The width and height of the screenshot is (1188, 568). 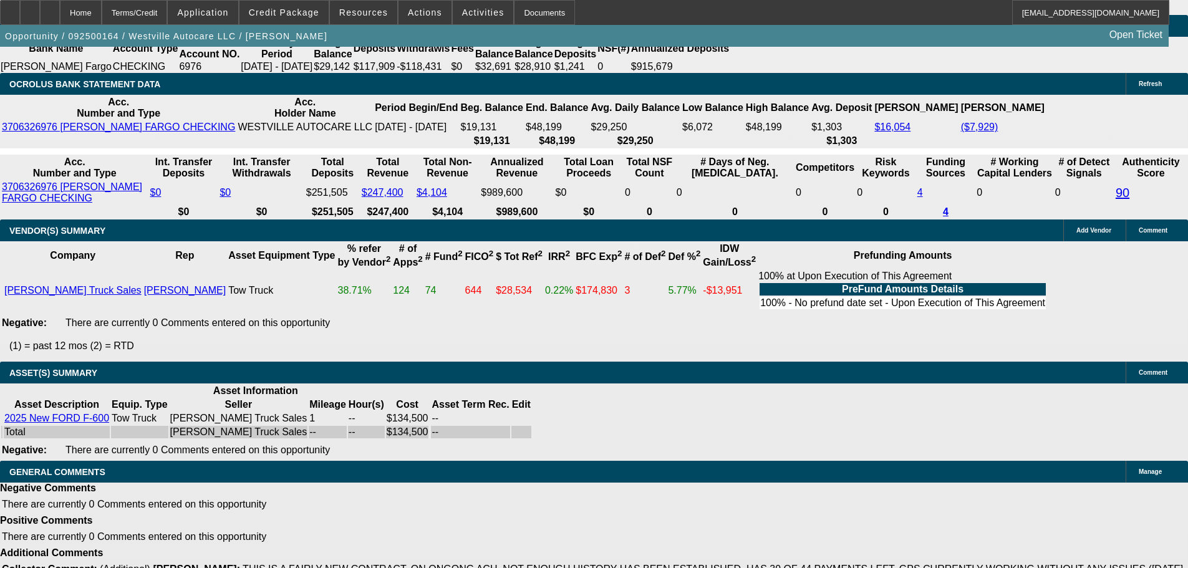 I want to click on th: Period Begin/End, so click(x=416, y=108).